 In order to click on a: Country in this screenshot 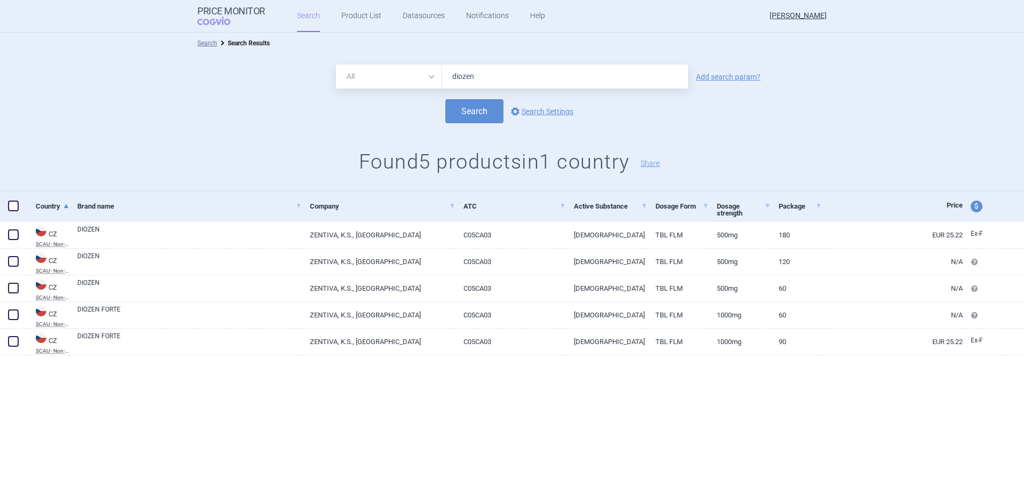, I will do `click(52, 206)`.